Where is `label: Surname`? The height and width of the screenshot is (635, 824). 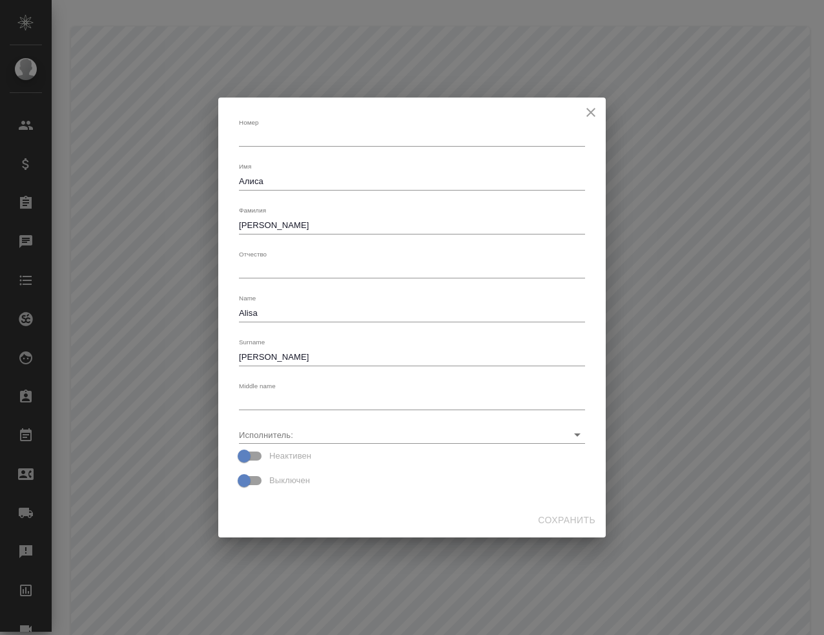 label: Surname is located at coordinates (252, 342).